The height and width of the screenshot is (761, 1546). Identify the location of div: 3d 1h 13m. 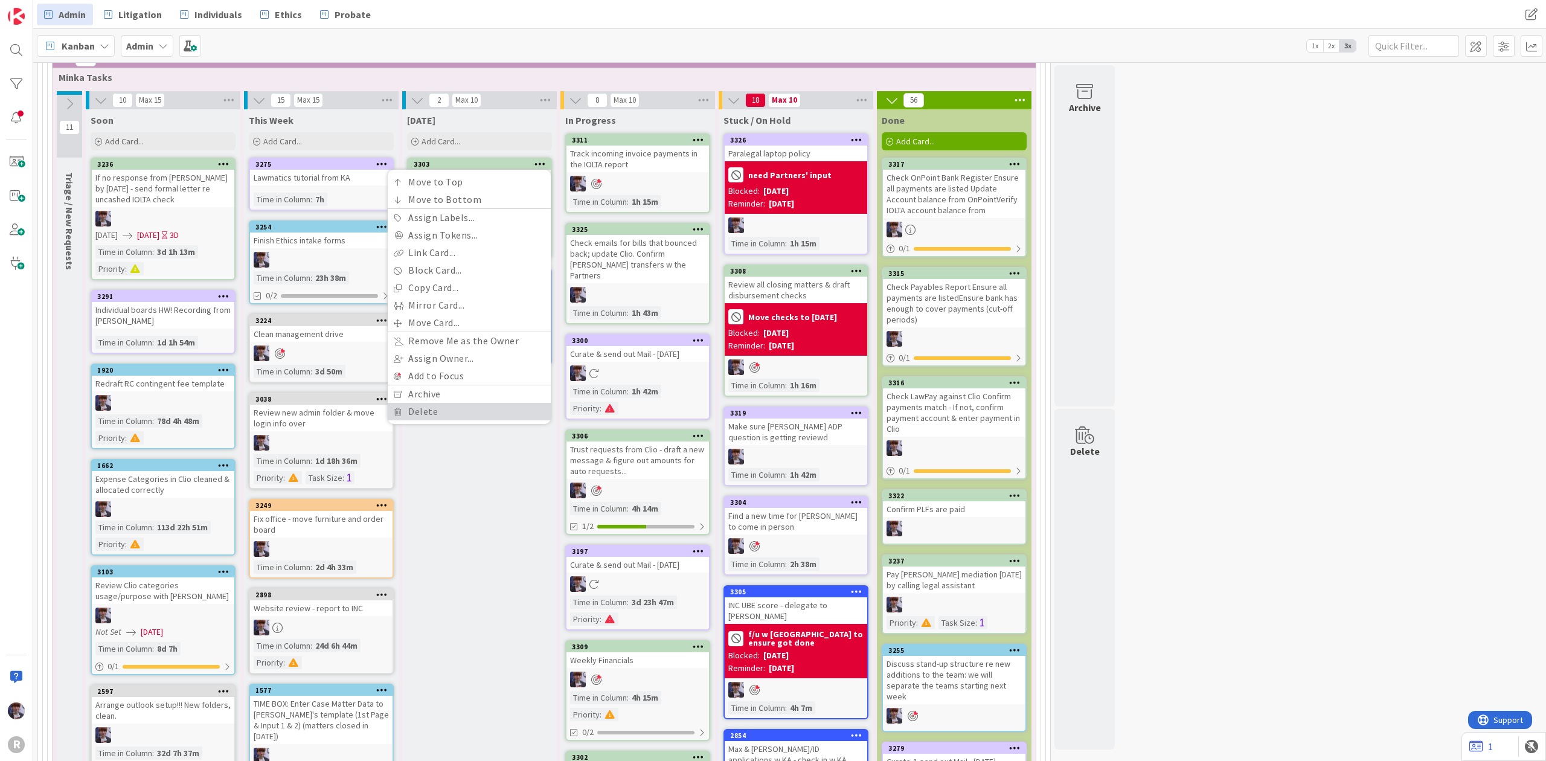
(176, 252).